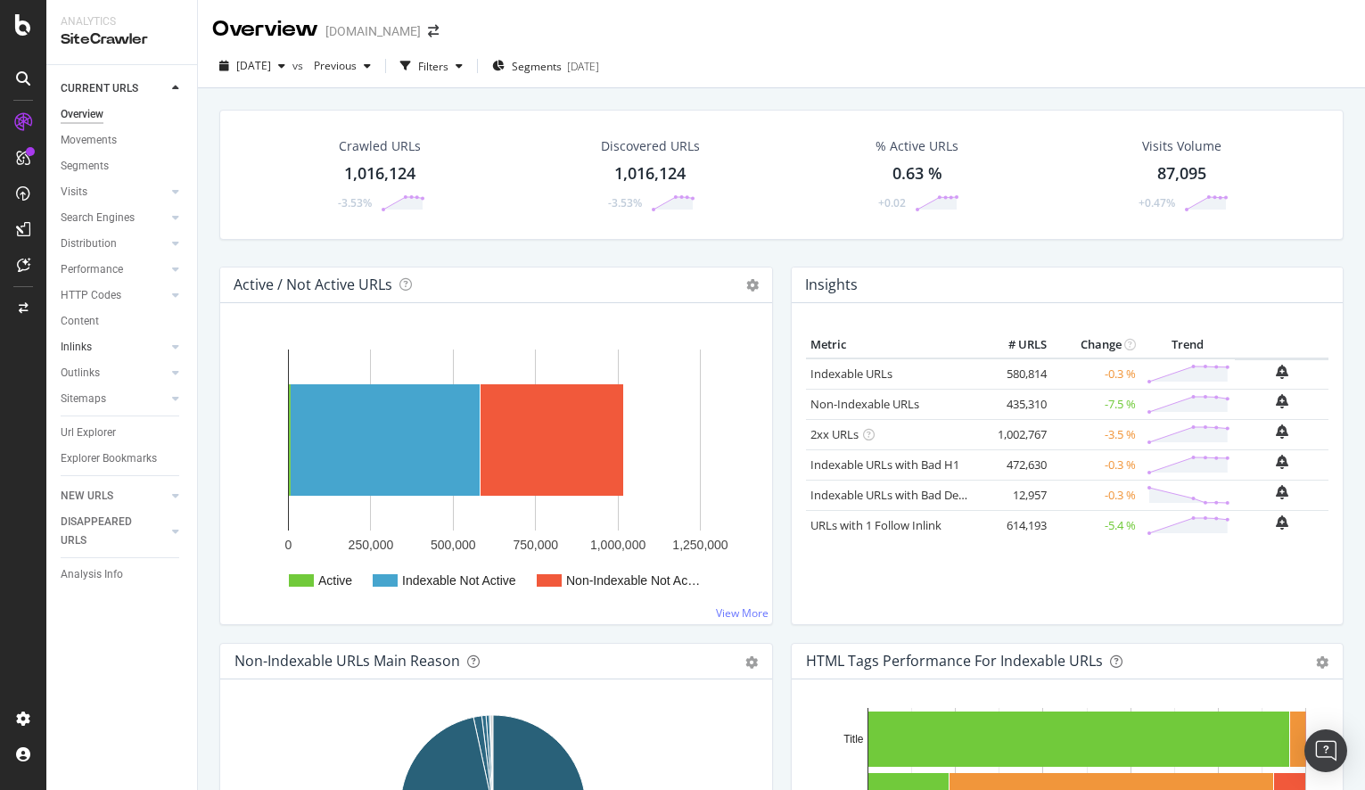  I want to click on a: Indexable URLs with Bad H1, so click(884, 464).